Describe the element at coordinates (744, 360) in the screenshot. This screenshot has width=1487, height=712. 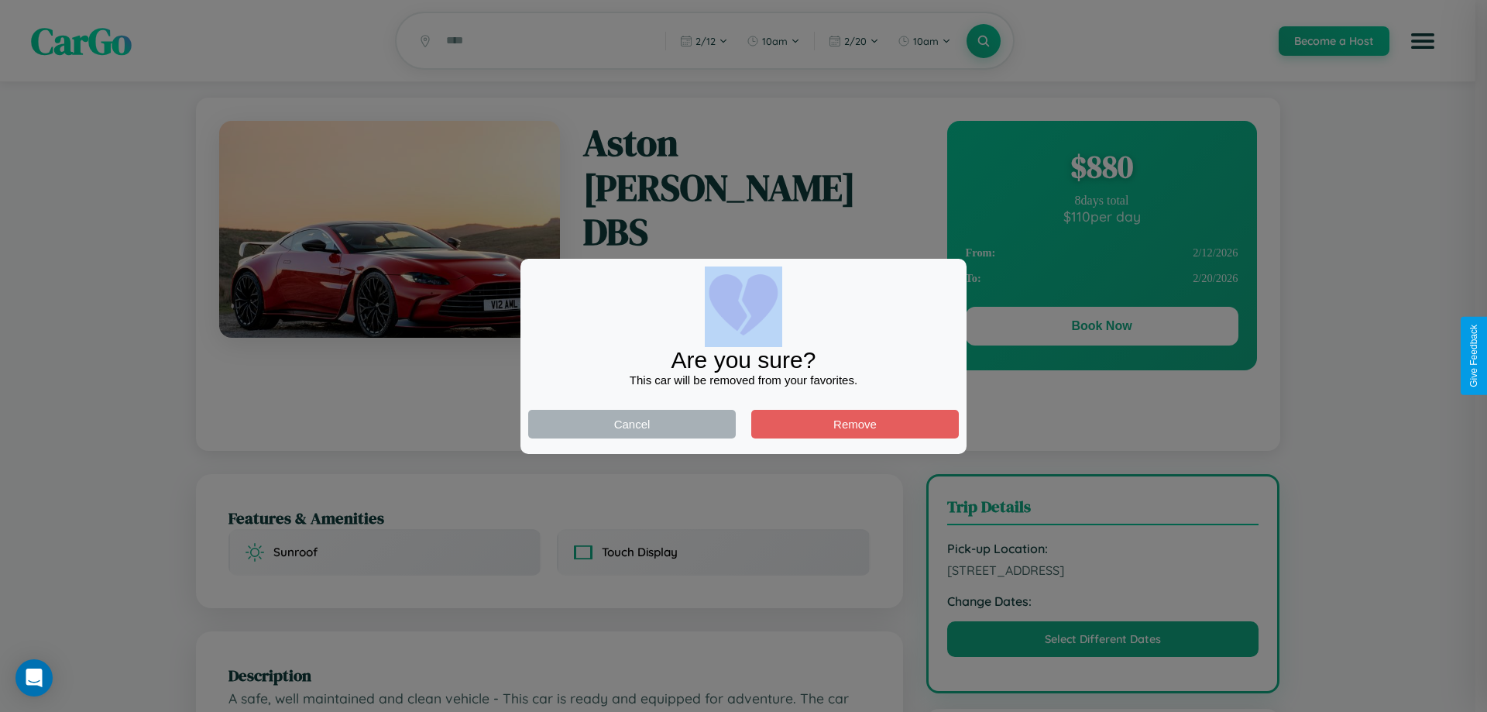
I see `div: Are you sure?` at that location.